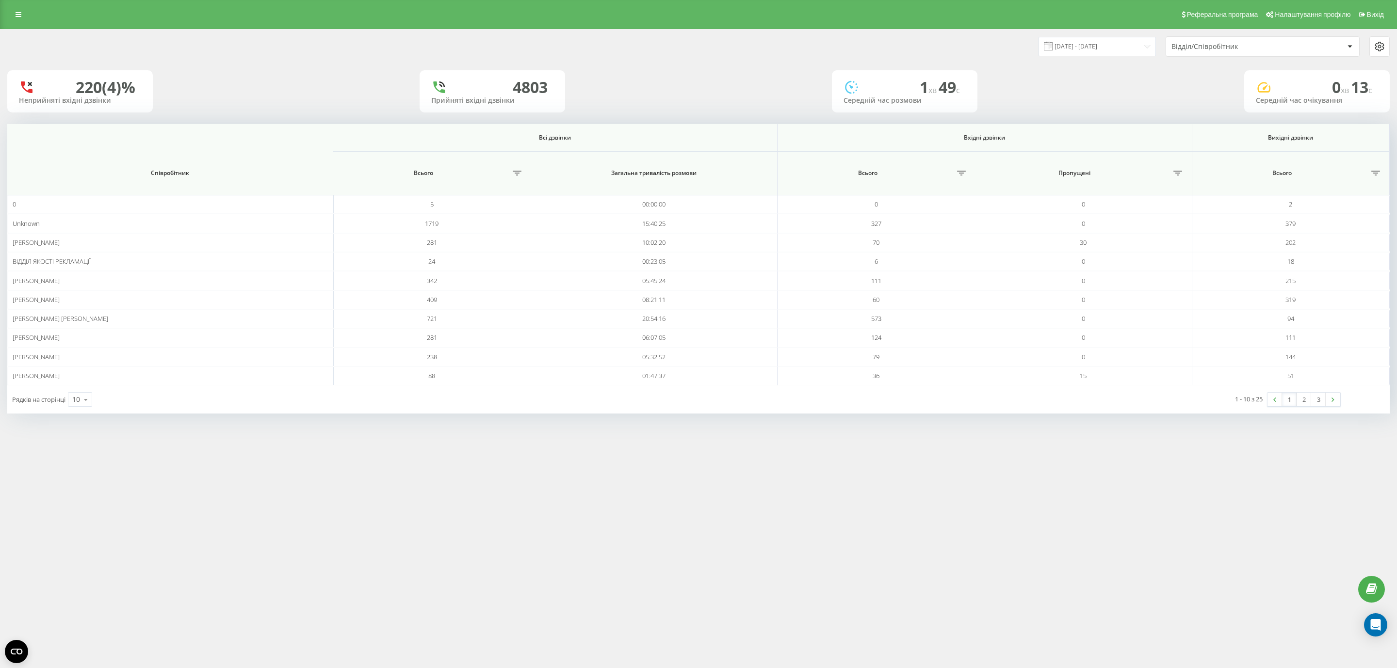 The height and width of the screenshot is (668, 1397). Describe the element at coordinates (105, 87) in the screenshot. I see `div: 220 (4)%` at that location.